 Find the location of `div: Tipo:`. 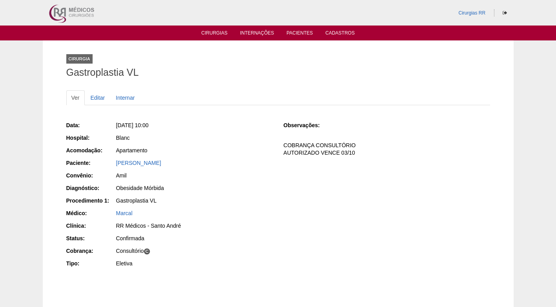

div: Tipo: is located at coordinates (91, 263).